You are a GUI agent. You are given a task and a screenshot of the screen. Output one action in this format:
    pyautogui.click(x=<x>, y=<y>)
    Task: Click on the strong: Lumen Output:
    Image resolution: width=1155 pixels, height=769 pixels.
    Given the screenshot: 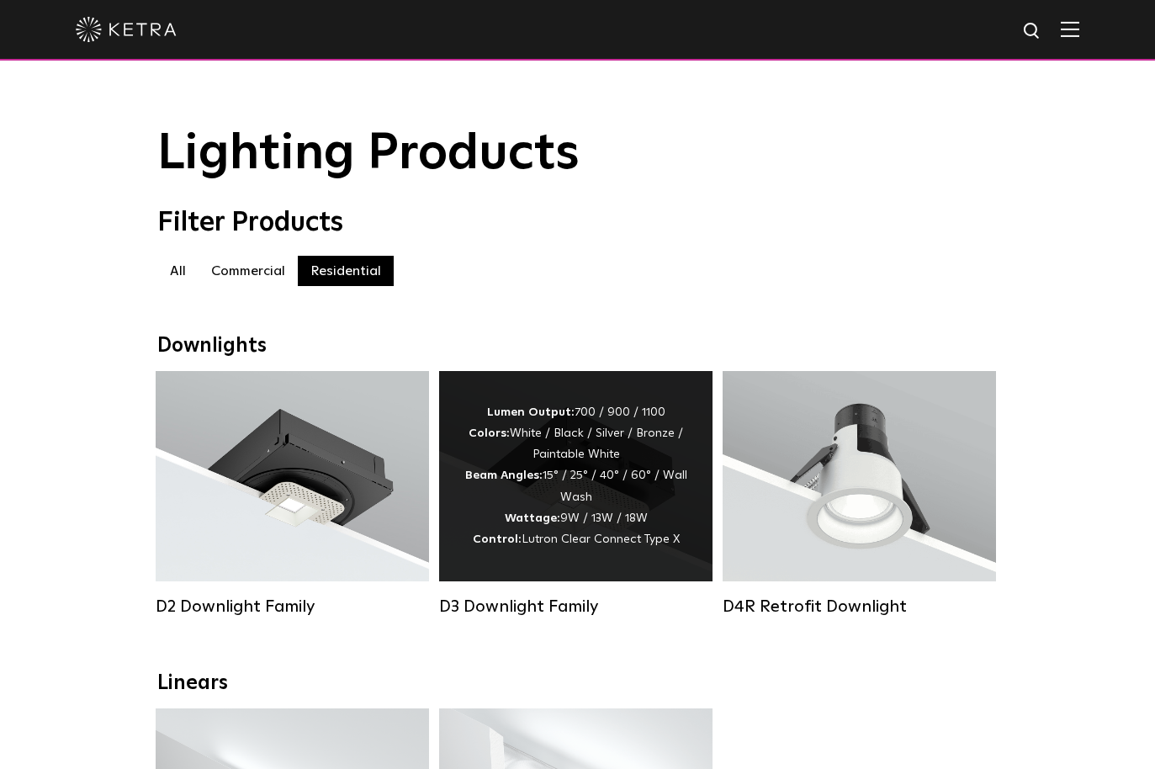 What is the action you would take?
    pyautogui.click(x=531, y=412)
    